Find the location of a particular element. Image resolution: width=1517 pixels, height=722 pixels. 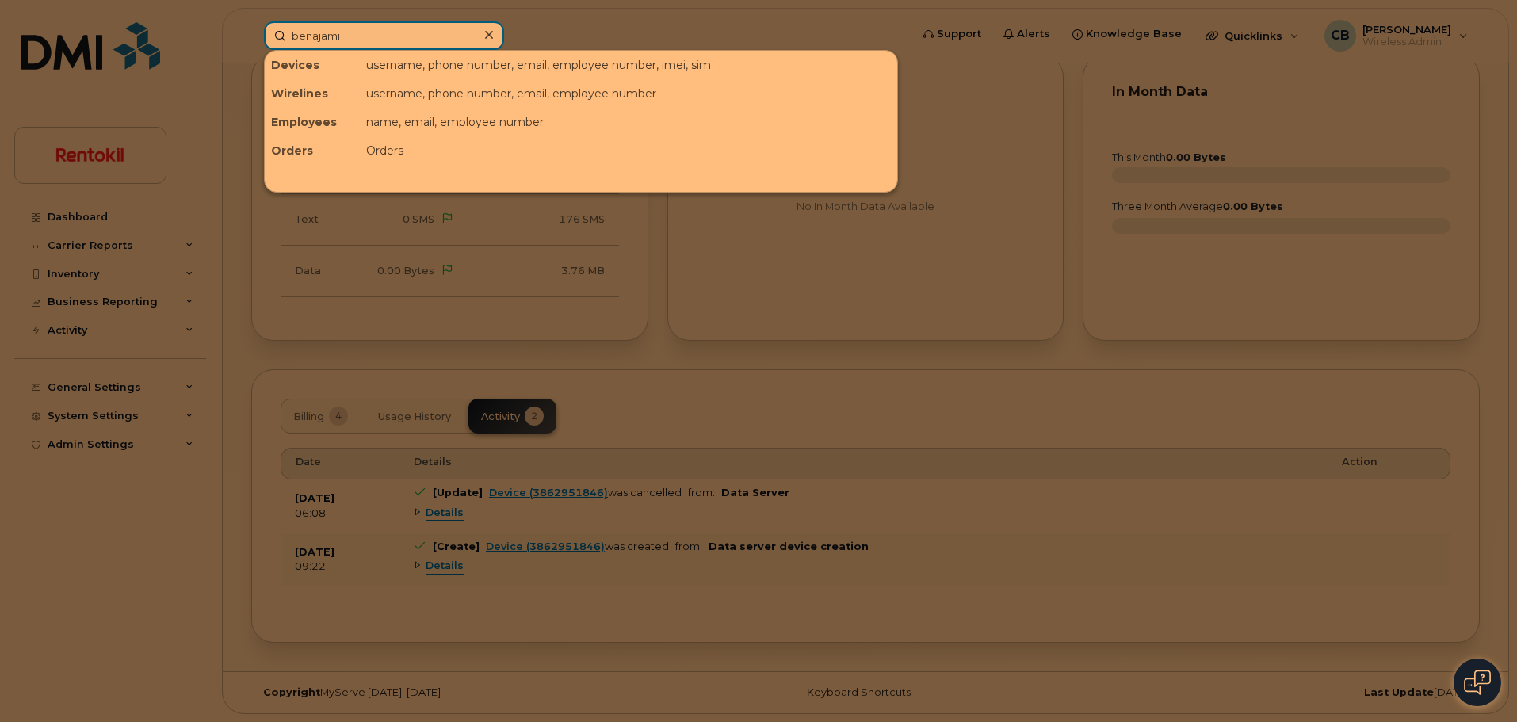

img: Open chat is located at coordinates (1478, 683).